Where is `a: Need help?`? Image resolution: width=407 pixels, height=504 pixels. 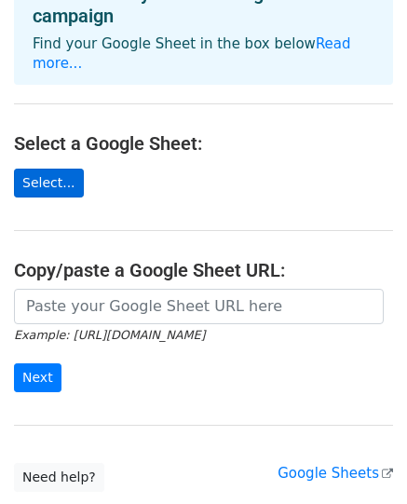
a: Need help? is located at coordinates (59, 477).